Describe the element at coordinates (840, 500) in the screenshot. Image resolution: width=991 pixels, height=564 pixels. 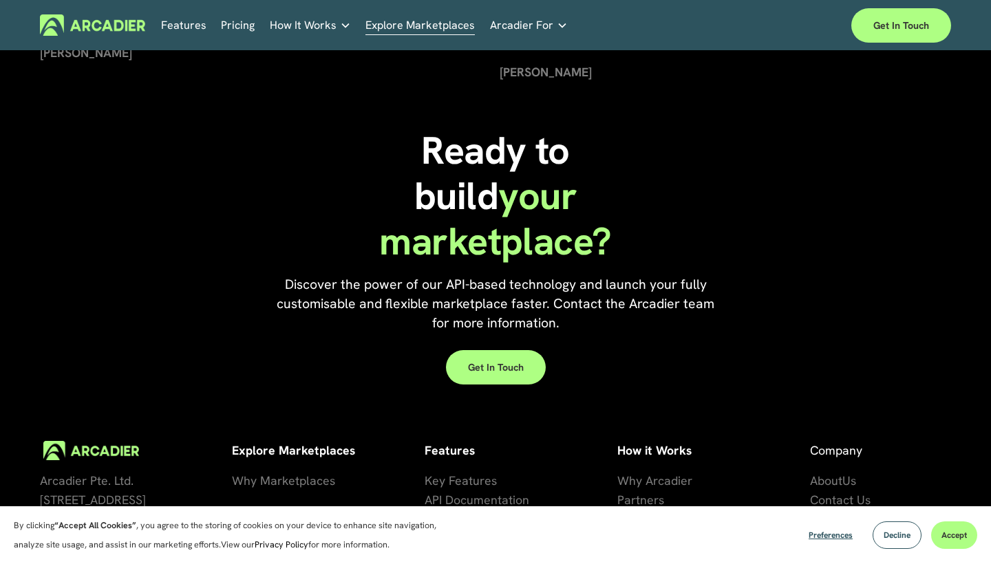
I see `a: Contact Us` at that location.